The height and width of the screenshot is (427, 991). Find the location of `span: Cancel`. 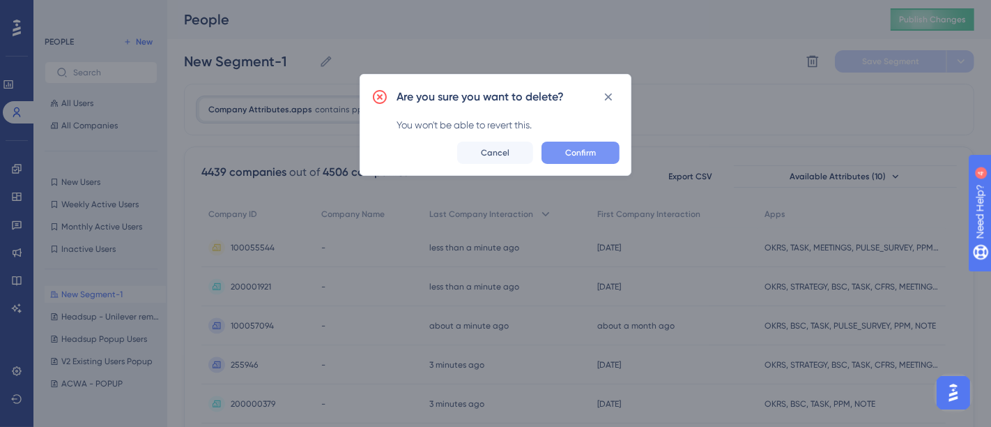

span: Cancel is located at coordinates (495, 153).